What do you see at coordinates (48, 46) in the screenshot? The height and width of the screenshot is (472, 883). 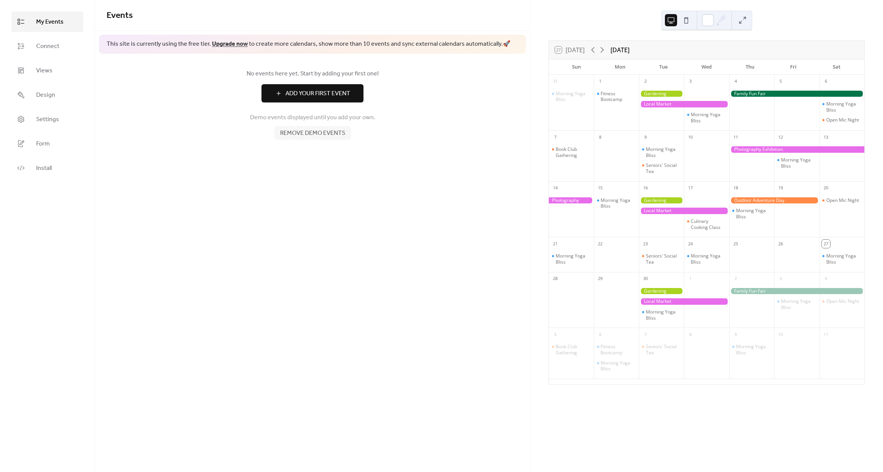 I see `span: Connect` at bounding box center [48, 46].